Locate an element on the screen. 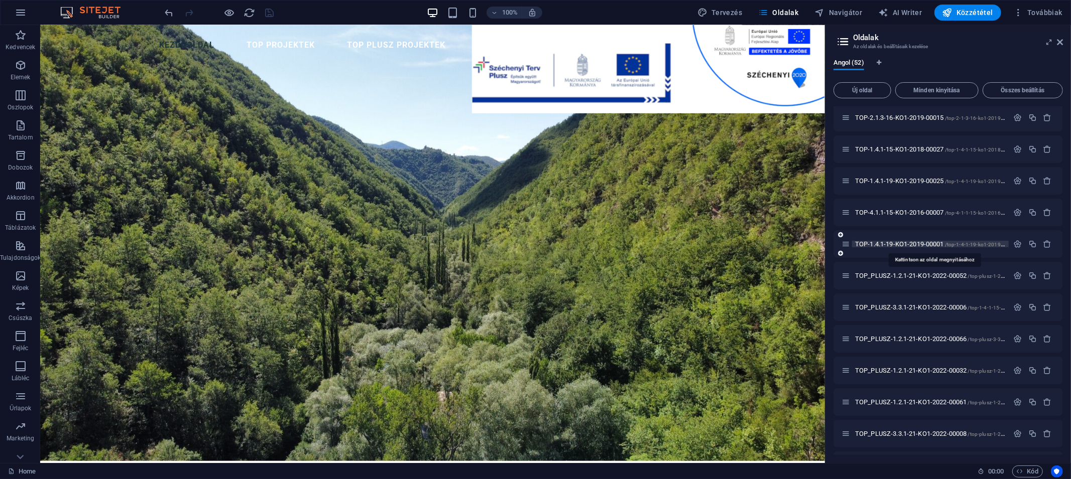  i: Weboldal újratöltése is located at coordinates (250, 13).